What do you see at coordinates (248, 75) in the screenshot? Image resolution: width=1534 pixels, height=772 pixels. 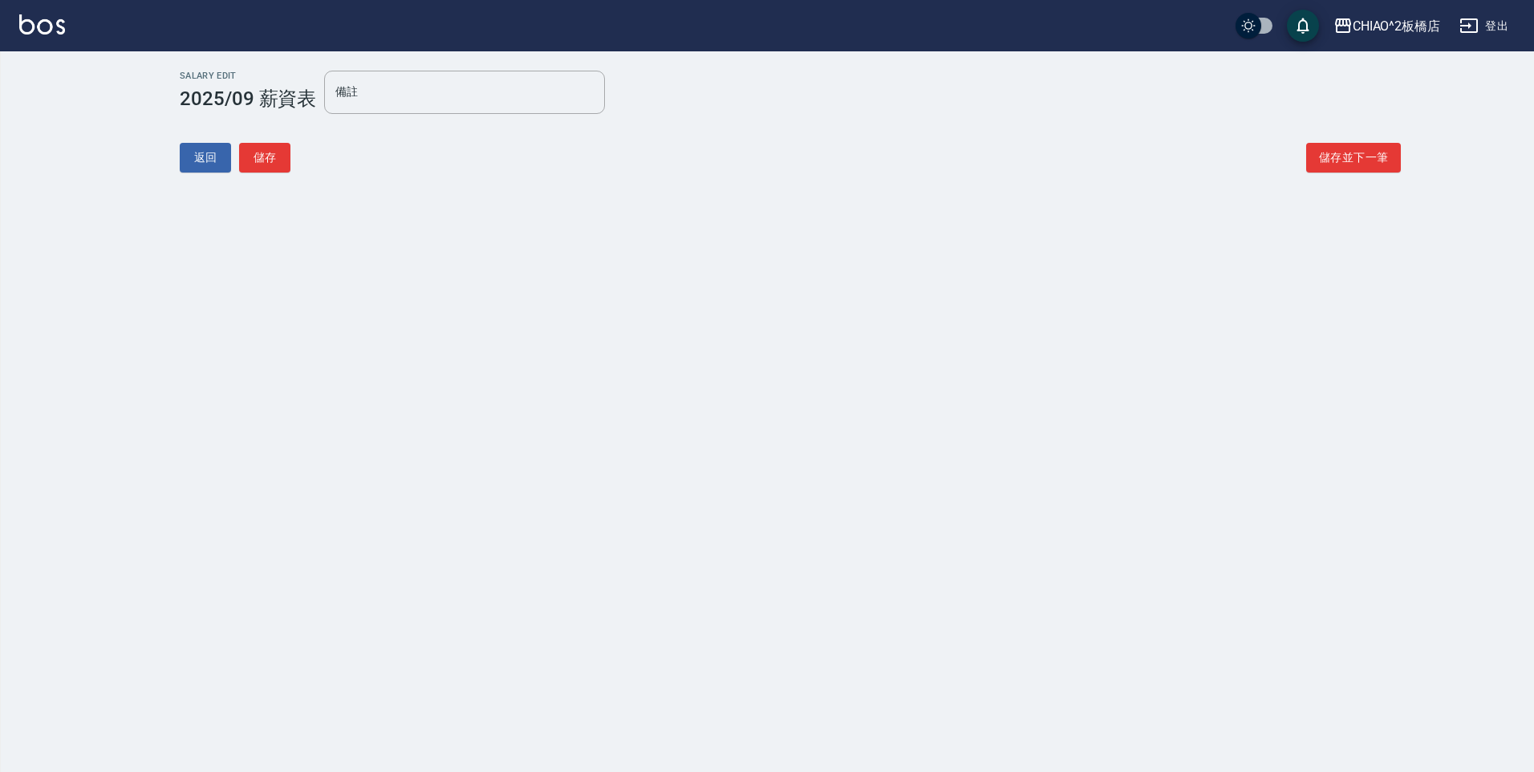 I see `h2: Salary Edit` at bounding box center [248, 75].